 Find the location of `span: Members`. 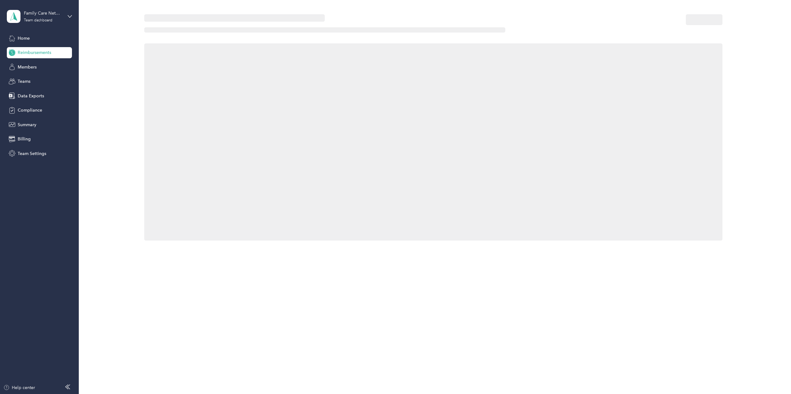

span: Members is located at coordinates (27, 67).